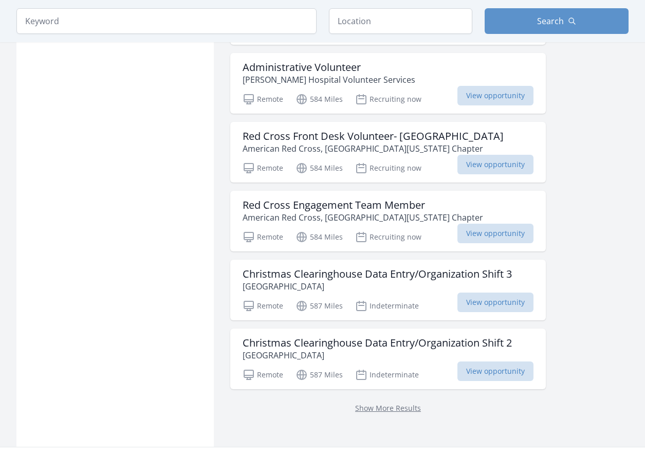 Image resolution: width=645 pixels, height=471 pixels. I want to click on h3: Christmas Clearinghouse Data Entry/Organization Shift 2, so click(377, 343).